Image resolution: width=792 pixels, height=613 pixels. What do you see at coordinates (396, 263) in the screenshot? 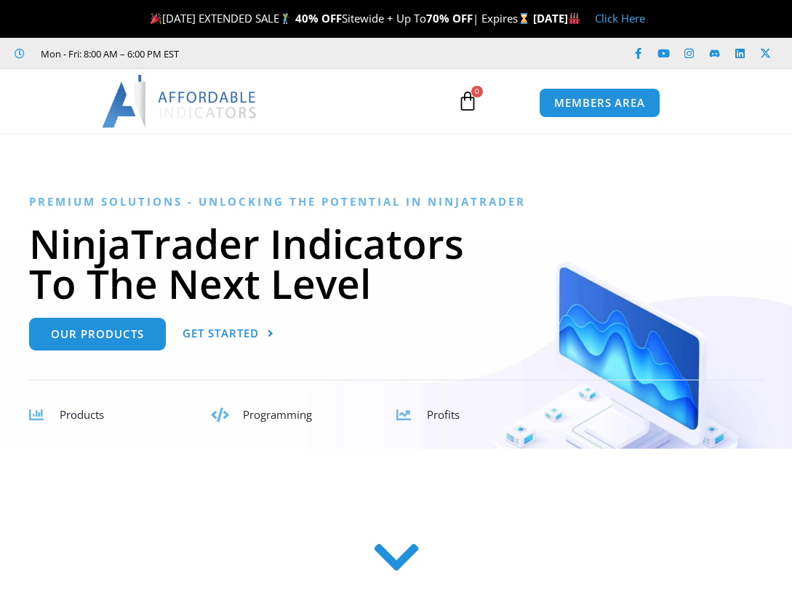
I see `h1: NinjaTrader Indicators To The Next Level` at bounding box center [396, 263].